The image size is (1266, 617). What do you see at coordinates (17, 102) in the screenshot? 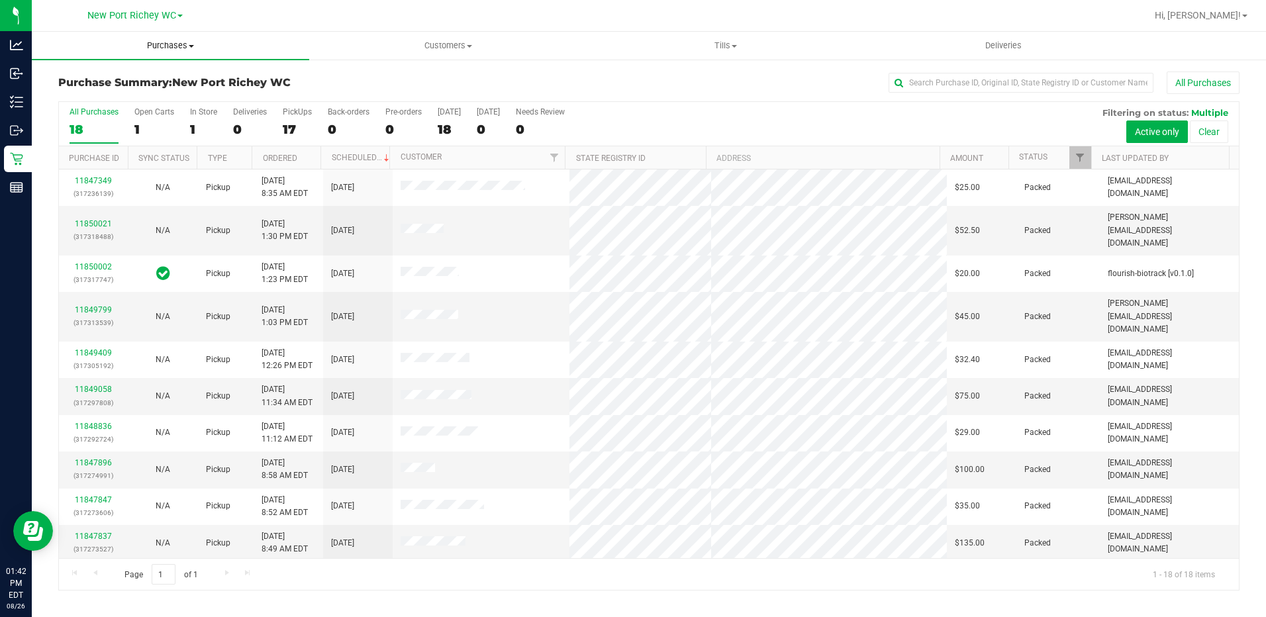
I see `inline-svg: Inventory` at bounding box center [17, 102].